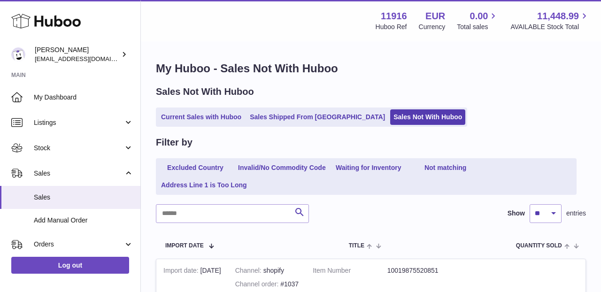 The image size is (601, 292). I want to click on strong: Import date, so click(182, 272).